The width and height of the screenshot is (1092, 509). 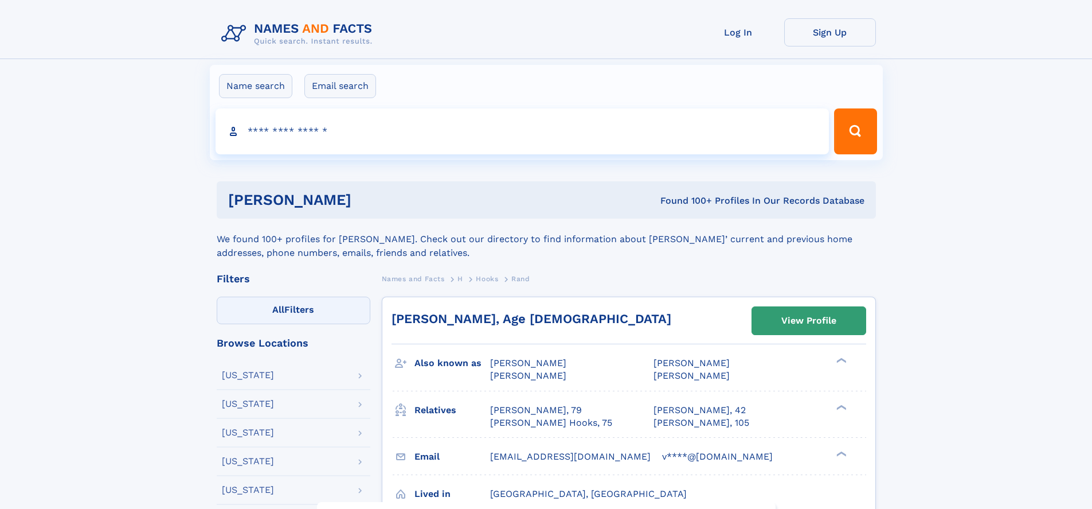 What do you see at coordinates (294, 310) in the screenshot?
I see `label: Filters` at bounding box center [294, 310].